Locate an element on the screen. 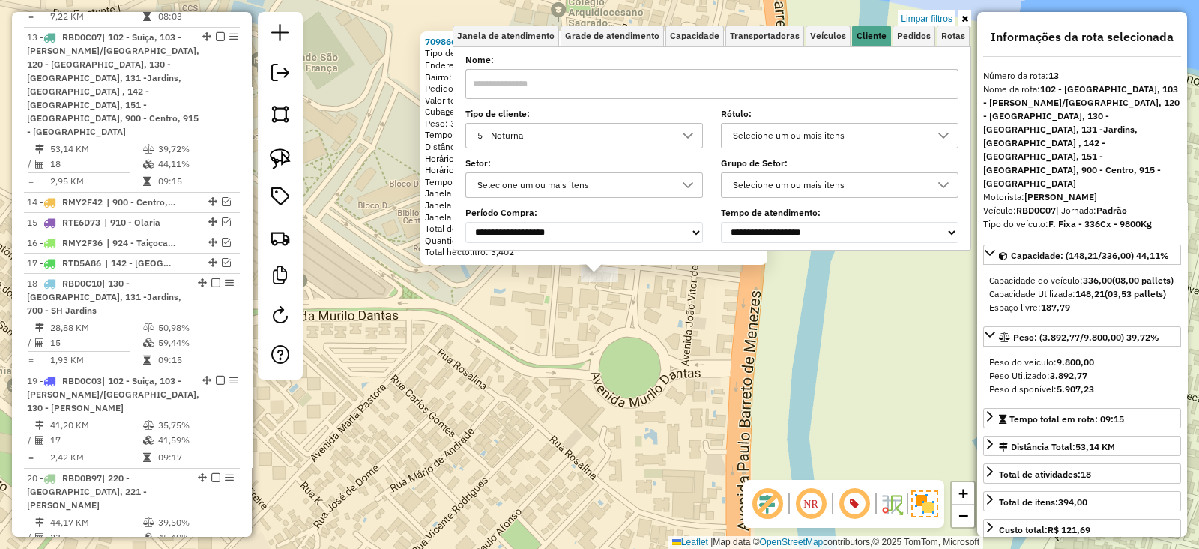 The height and width of the screenshot is (549, 1199). img: Exibir/Ocultar setores is located at coordinates (925, 504).